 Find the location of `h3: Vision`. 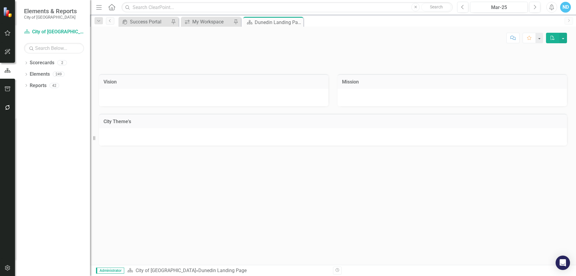

h3: Vision is located at coordinates (214, 82).